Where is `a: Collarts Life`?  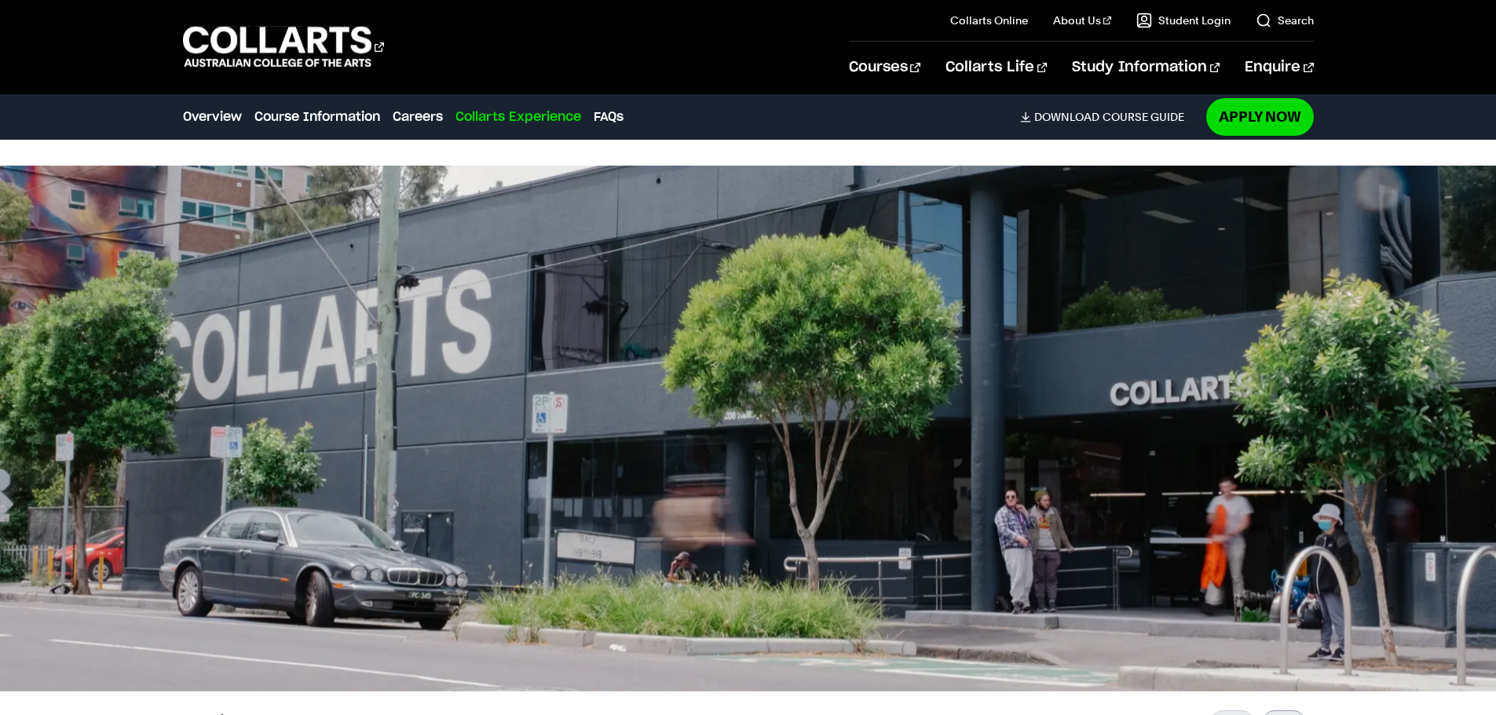
a: Collarts Life is located at coordinates (996, 68).